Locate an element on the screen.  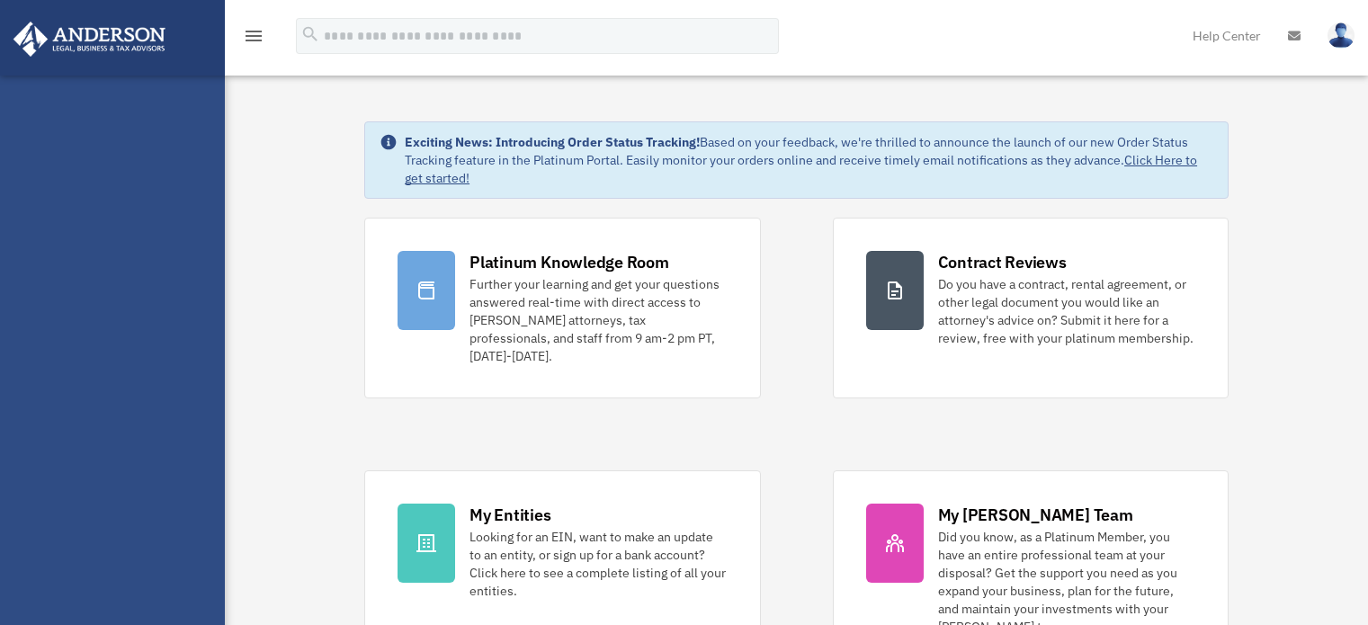
div: My Entities is located at coordinates (510, 514).